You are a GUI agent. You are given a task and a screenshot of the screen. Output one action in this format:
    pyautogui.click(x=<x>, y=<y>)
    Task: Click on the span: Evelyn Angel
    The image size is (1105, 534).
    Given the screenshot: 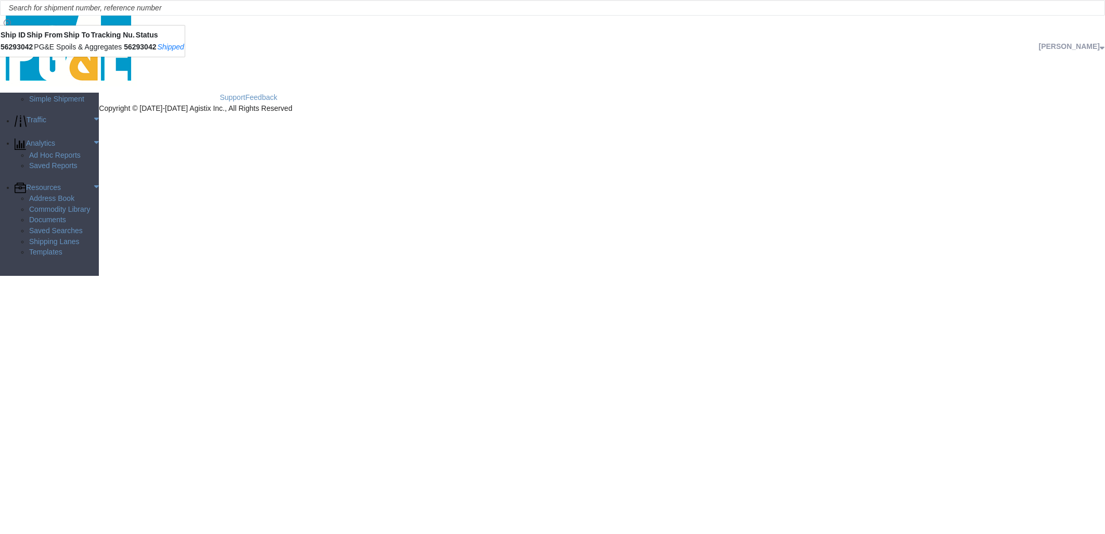 What is the action you would take?
    pyautogui.click(x=1069, y=46)
    